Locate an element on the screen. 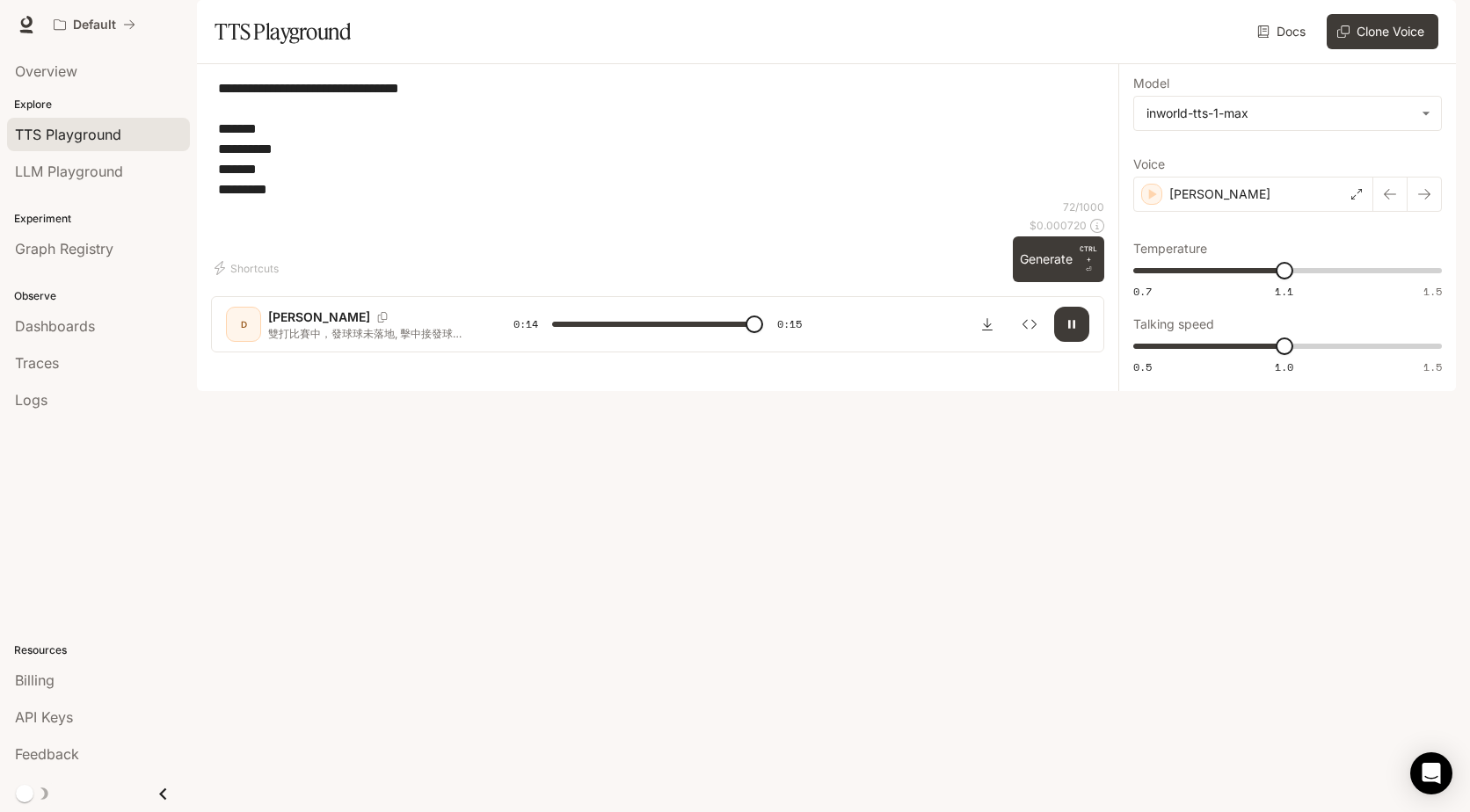  button: All workspaces is located at coordinates (94, 24).